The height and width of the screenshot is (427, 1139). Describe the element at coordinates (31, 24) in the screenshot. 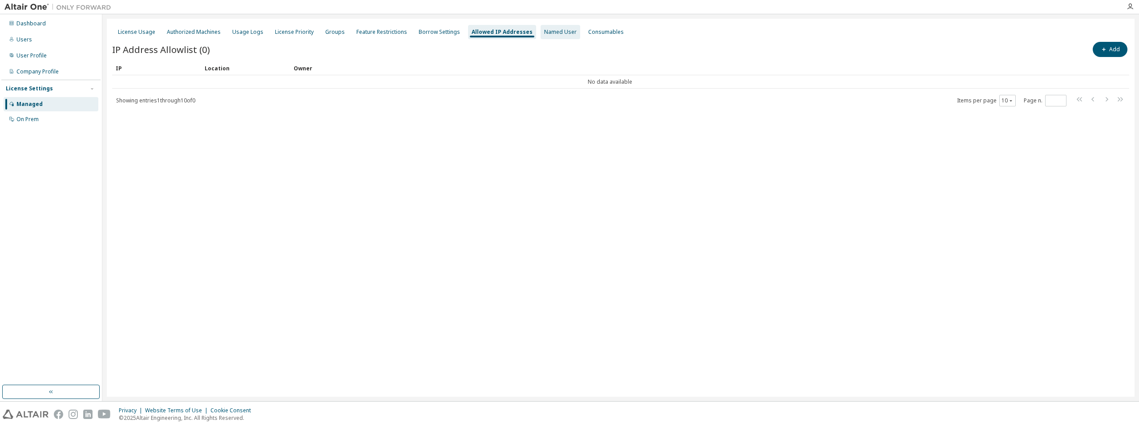

I see `div: Dashboard` at that location.